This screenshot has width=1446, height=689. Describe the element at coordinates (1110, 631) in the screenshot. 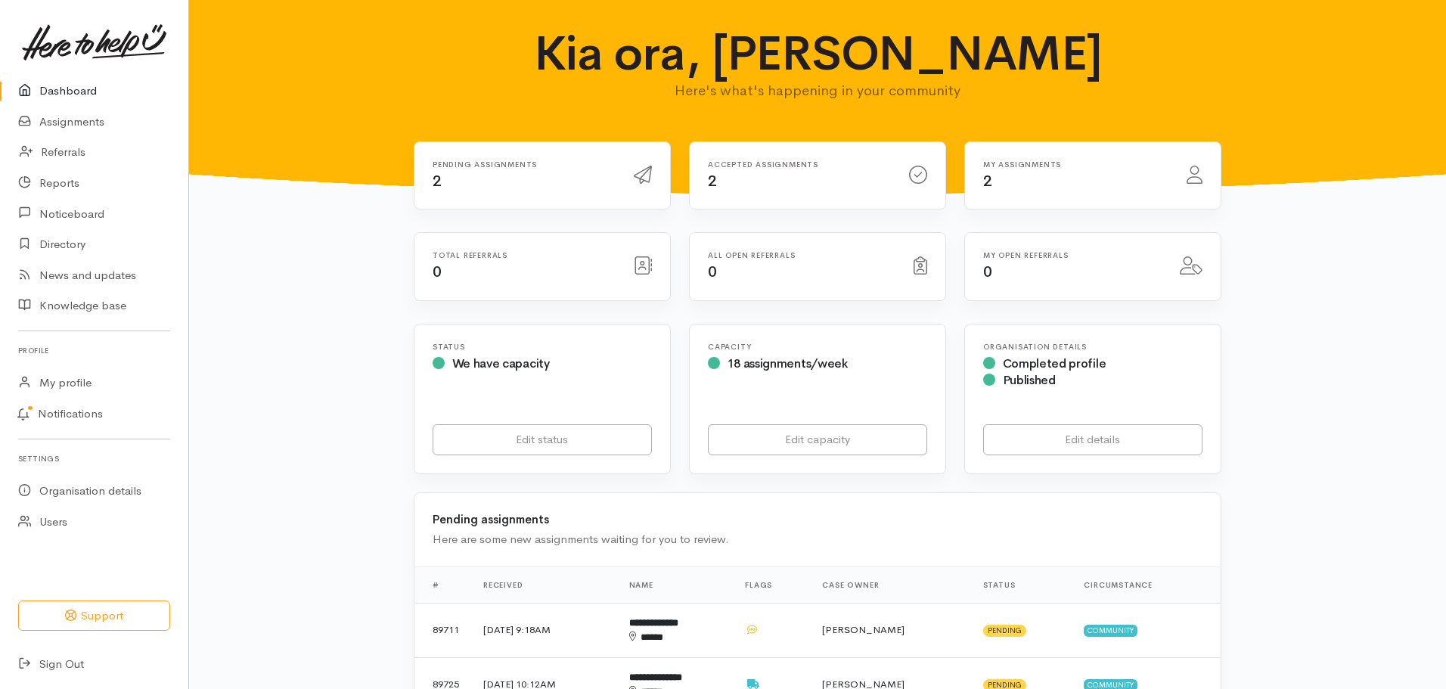

I see `span: Community` at that location.